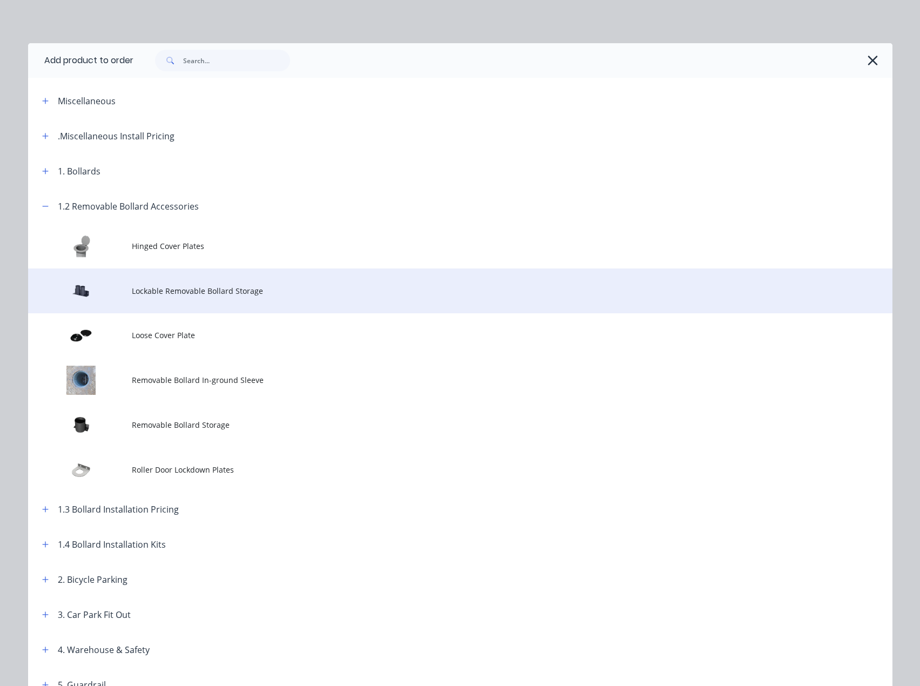  I want to click on div: 3. Car Park Fit Out, so click(94, 615).